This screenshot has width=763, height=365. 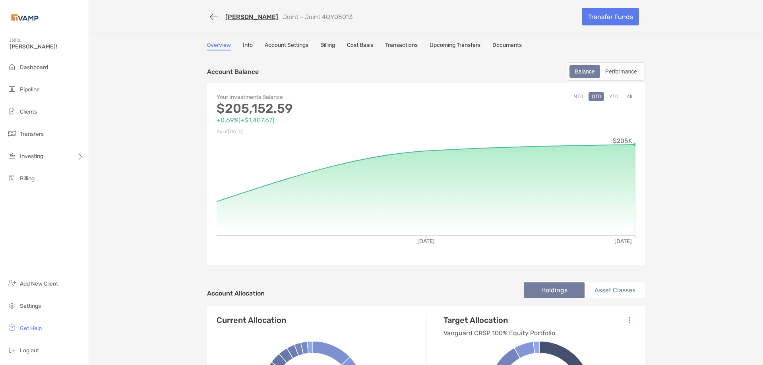 What do you see at coordinates (219, 46) in the screenshot?
I see `a: Overview` at bounding box center [219, 46].